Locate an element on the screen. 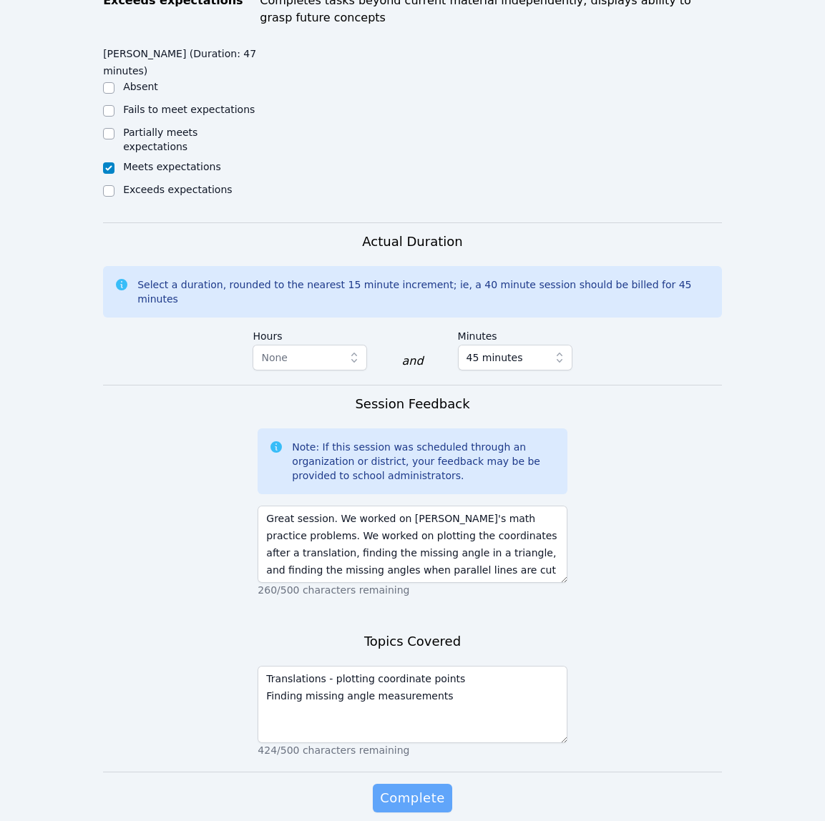 This screenshot has height=821, width=825. label: Fails to meet expectations is located at coordinates (189, 109).